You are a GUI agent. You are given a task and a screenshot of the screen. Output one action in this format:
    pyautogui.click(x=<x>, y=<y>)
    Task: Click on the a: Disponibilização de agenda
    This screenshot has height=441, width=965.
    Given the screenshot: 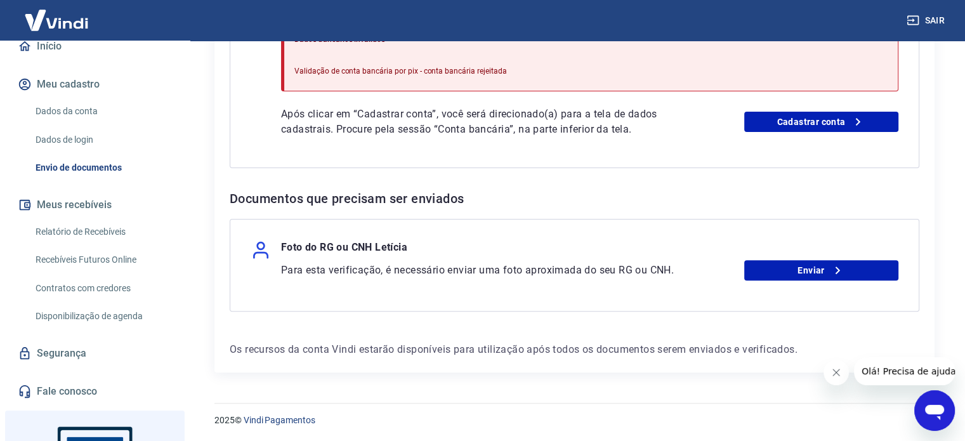 What is the action you would take?
    pyautogui.click(x=102, y=316)
    